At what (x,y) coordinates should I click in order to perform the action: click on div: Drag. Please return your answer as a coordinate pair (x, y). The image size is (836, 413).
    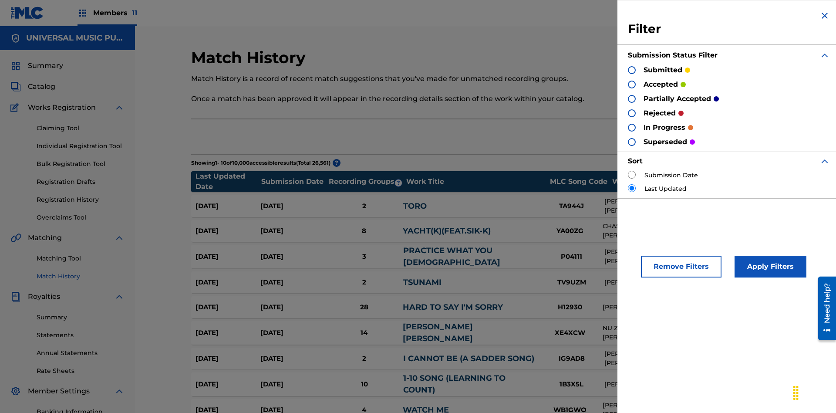
    Looking at the image, I should click on (796, 393).